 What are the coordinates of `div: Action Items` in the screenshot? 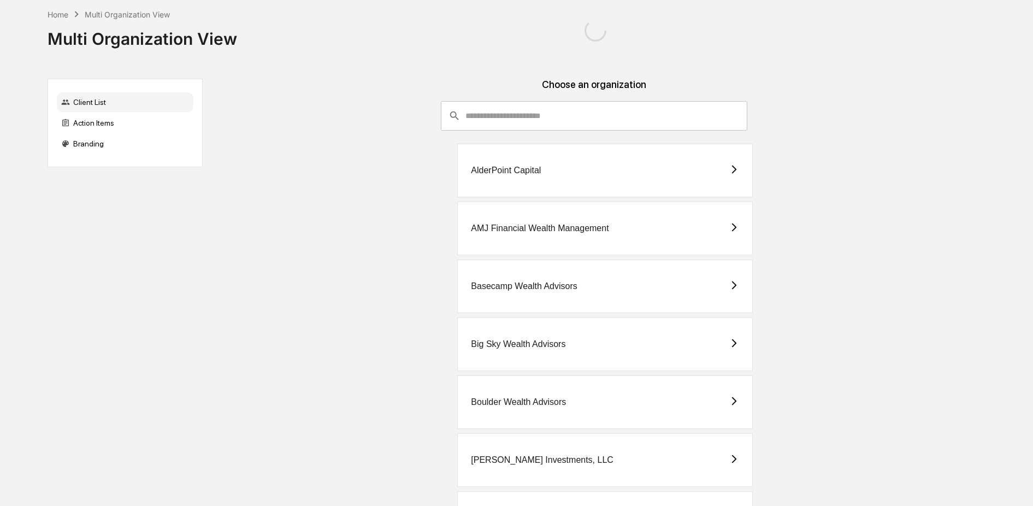 It's located at (125, 123).